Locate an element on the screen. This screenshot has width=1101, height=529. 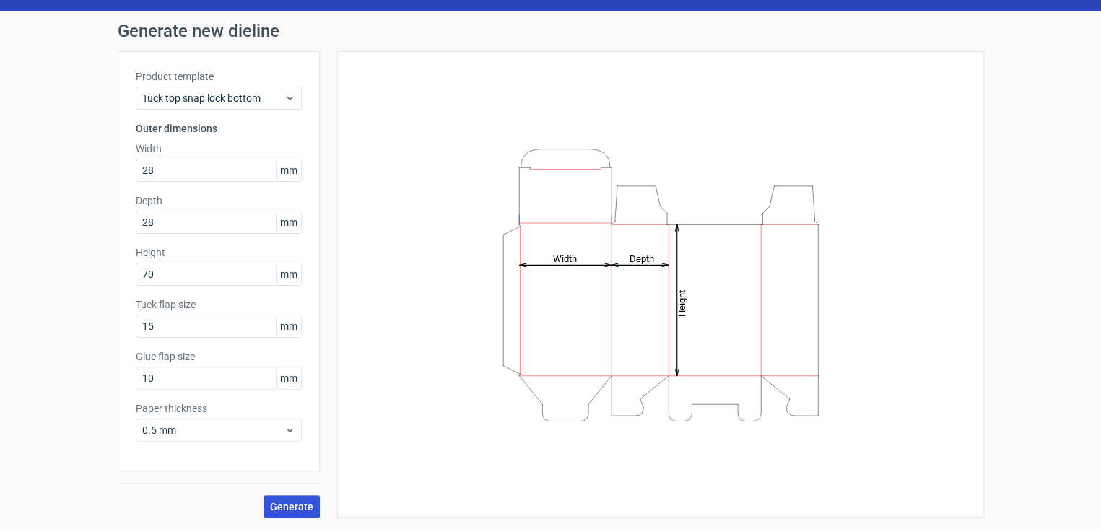
tspan: Width is located at coordinates (564, 258).